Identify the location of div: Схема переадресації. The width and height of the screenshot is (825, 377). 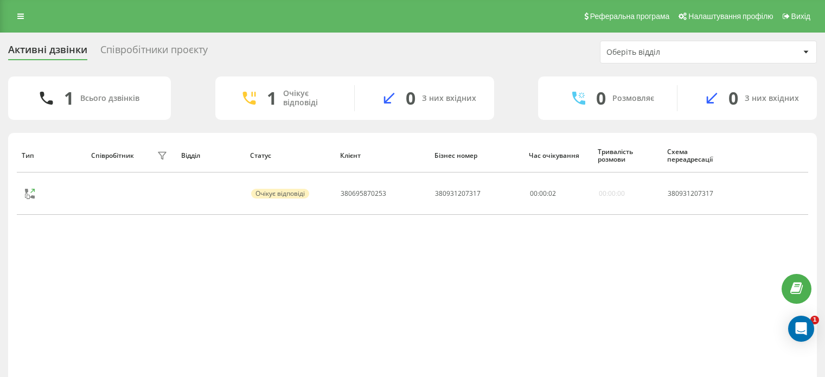
(700, 156).